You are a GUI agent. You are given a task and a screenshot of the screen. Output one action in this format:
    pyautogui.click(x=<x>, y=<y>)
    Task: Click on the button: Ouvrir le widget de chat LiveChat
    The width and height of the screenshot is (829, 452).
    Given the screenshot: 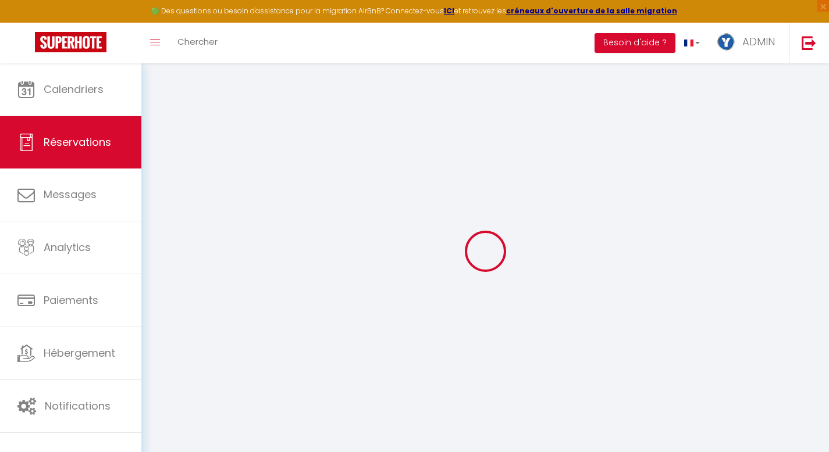 What is the action you would take?
    pyautogui.click(x=27, y=22)
    